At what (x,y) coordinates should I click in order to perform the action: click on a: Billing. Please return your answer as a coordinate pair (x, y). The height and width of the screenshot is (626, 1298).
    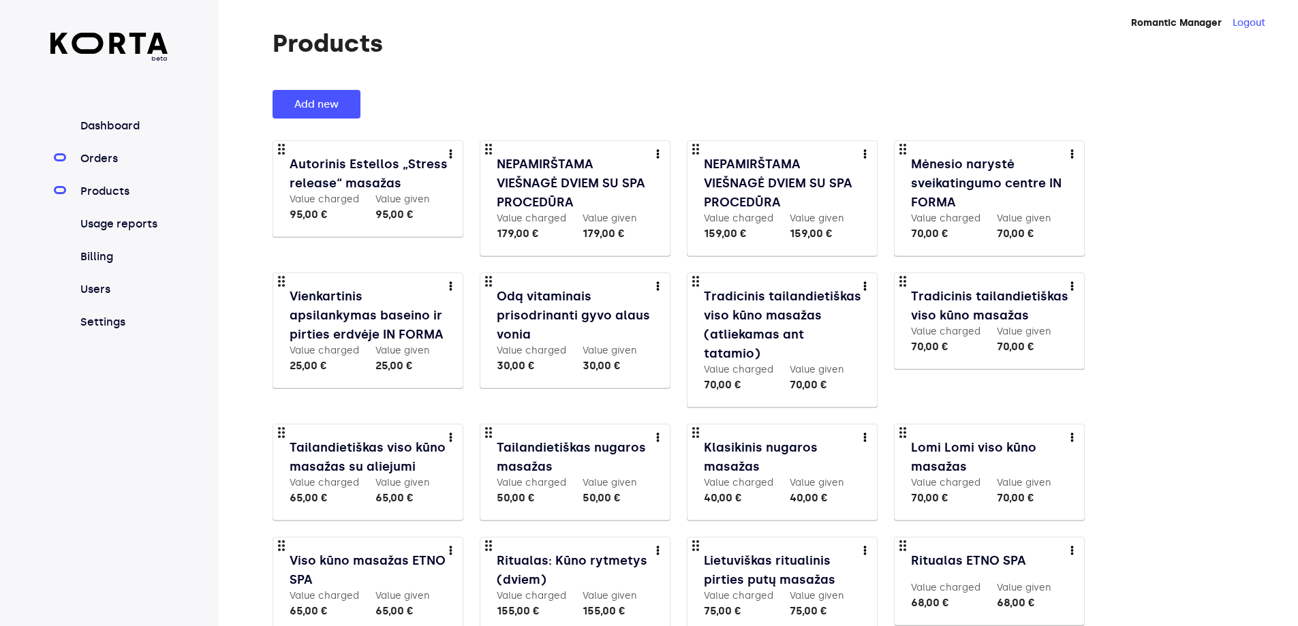
    Looking at the image, I should click on (123, 257).